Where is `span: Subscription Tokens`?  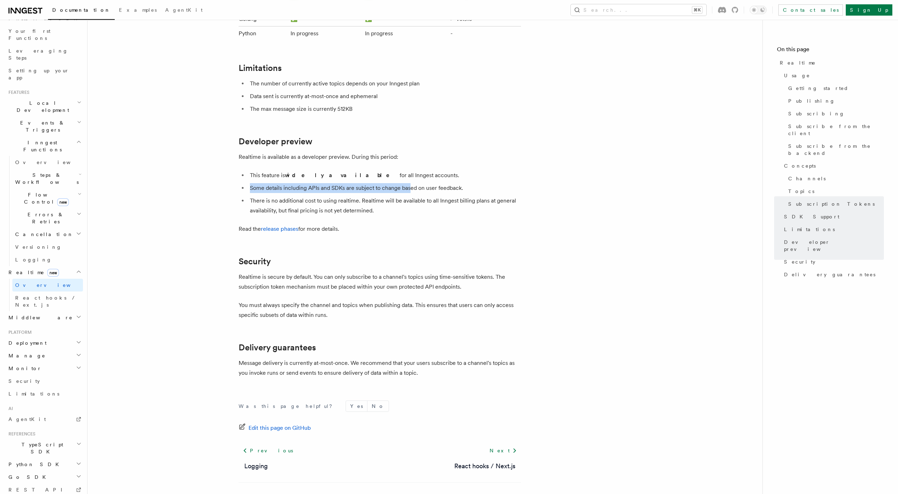 span: Subscription Tokens is located at coordinates (831, 204).